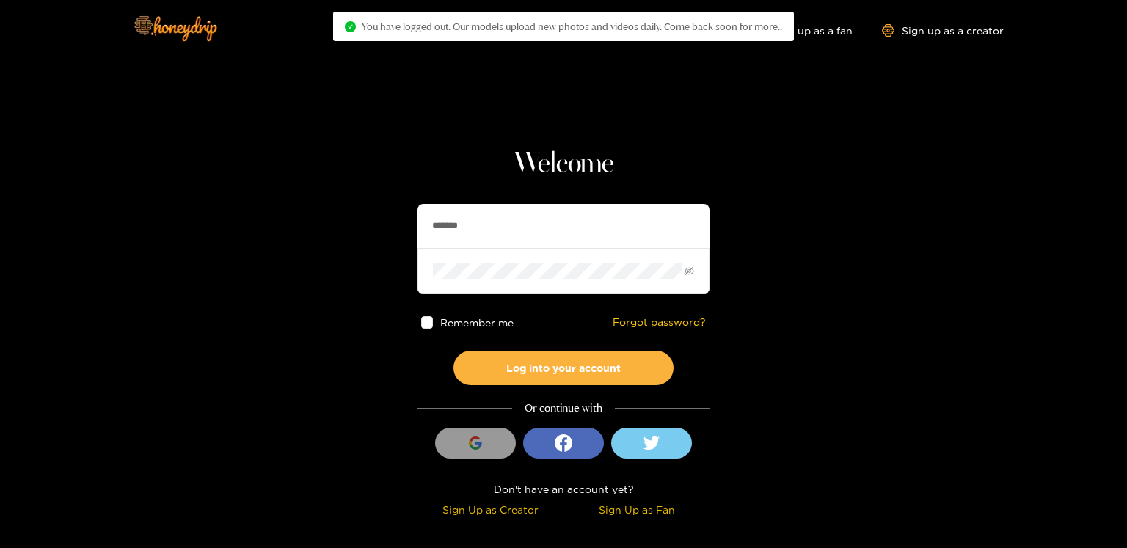  Describe the element at coordinates (564, 164) in the screenshot. I see `h1: Welcome` at that location.